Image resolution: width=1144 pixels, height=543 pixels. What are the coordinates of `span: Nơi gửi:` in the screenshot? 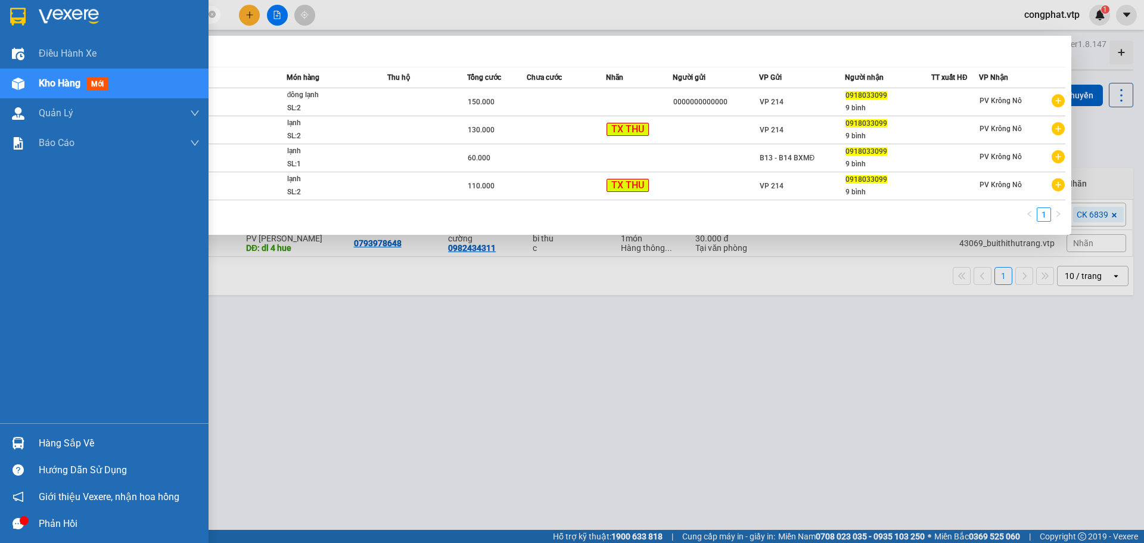 It's located at (18, 91).